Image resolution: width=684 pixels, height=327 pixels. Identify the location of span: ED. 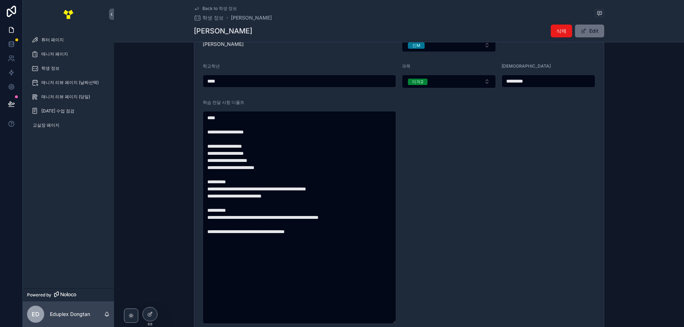
(36, 314).